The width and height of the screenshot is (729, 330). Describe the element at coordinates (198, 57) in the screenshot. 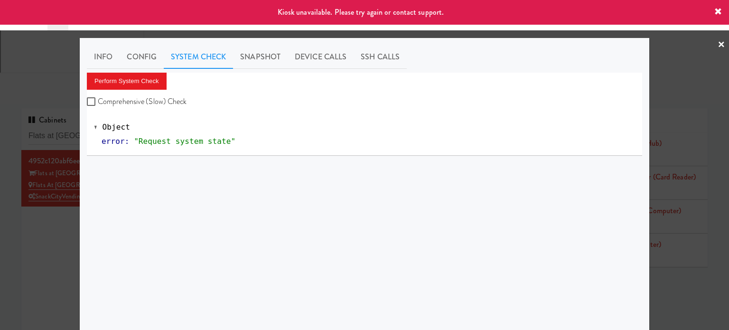

I see `a: System Check` at that location.